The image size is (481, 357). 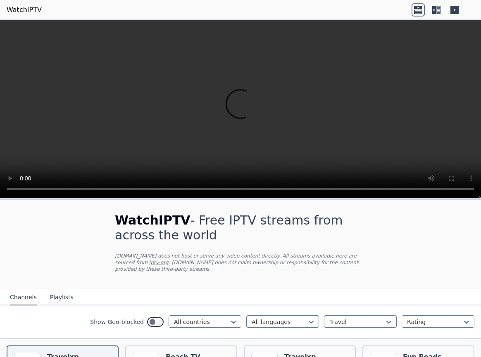 I want to click on a: WatchIPTV, so click(x=24, y=10).